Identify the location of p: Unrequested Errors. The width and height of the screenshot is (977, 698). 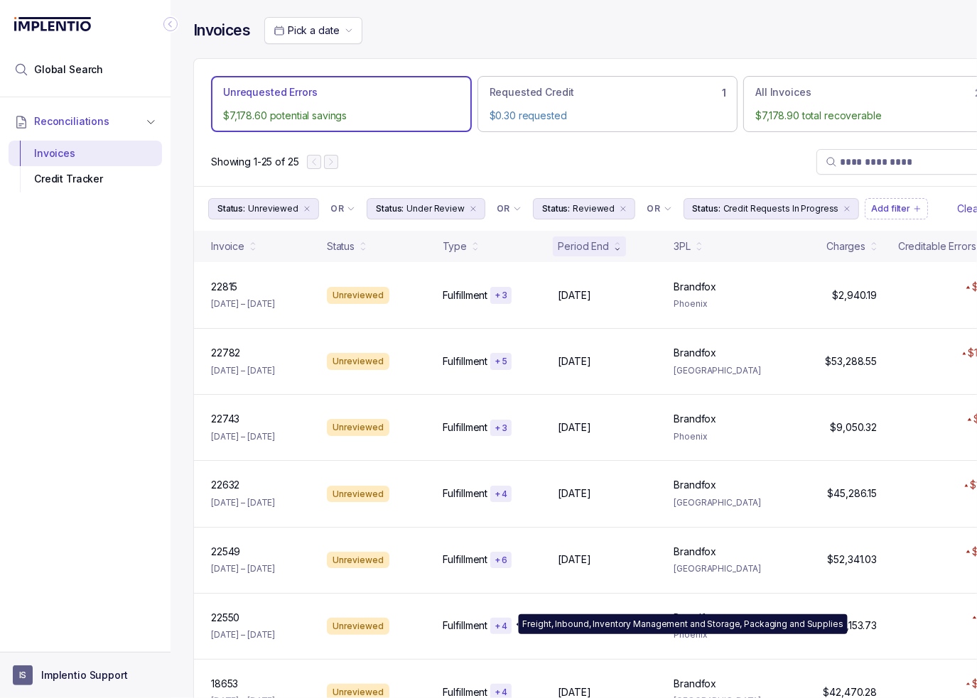
(270, 92).